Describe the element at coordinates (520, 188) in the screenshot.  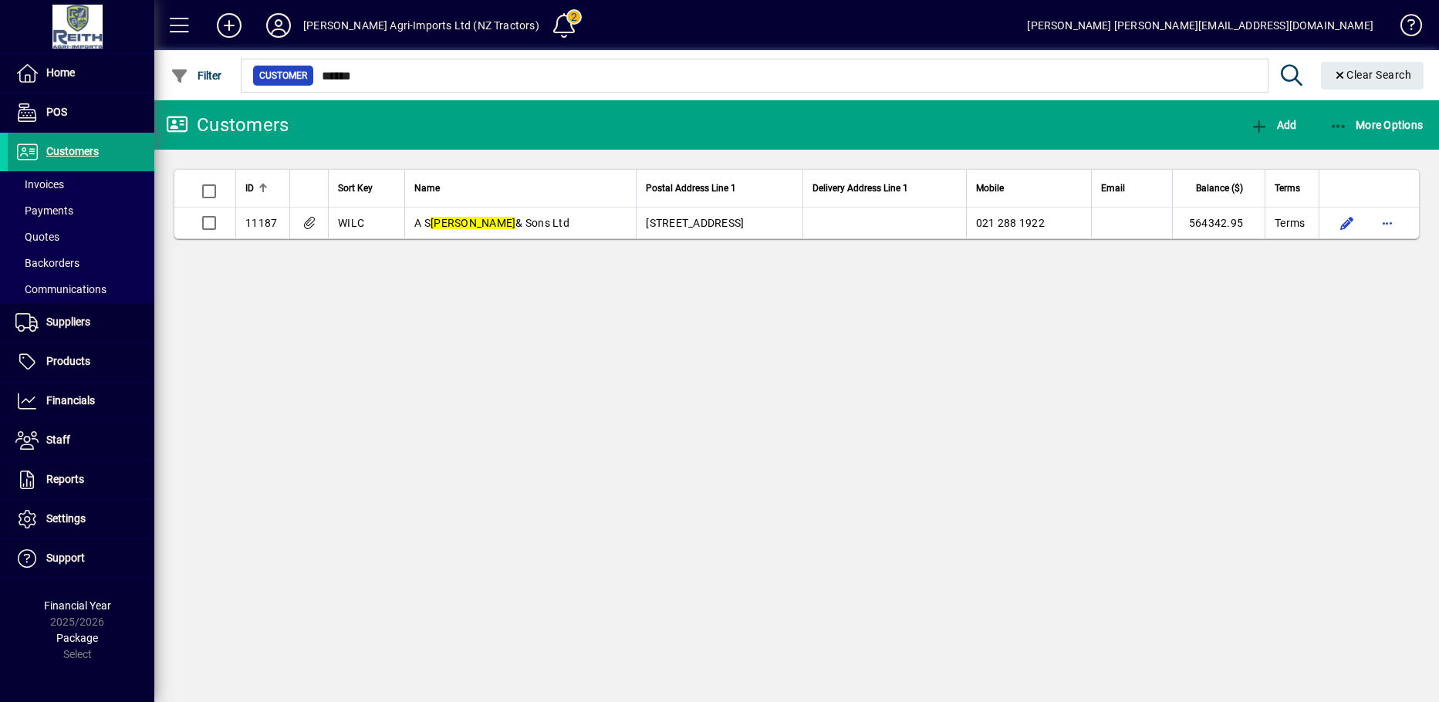
I see `div: Name` at that location.